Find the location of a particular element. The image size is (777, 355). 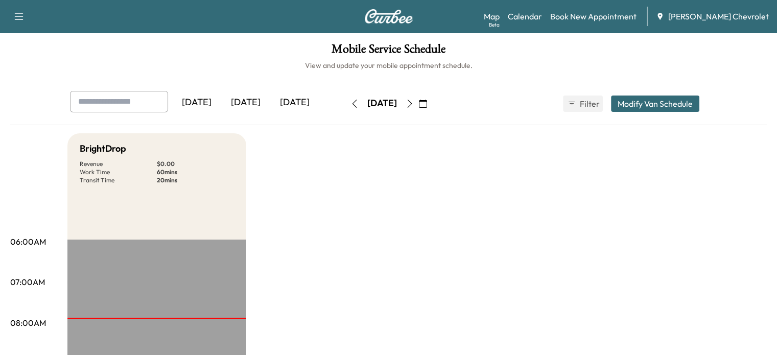

p: $ 0.00 is located at coordinates (195, 164).